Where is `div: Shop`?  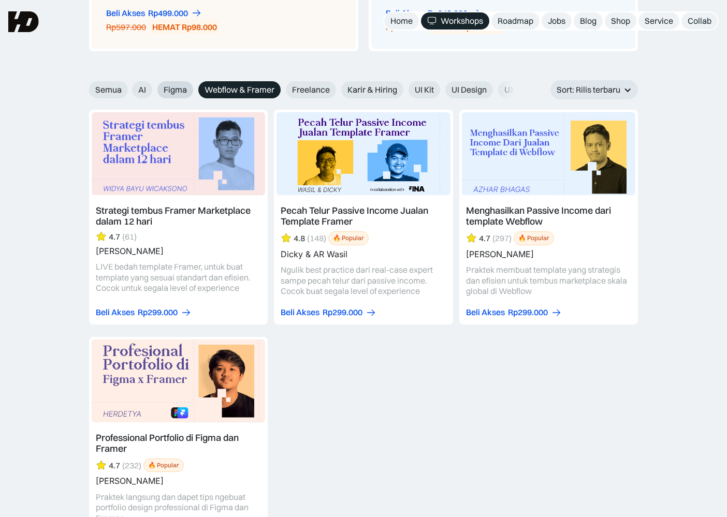
div: Shop is located at coordinates (620, 21).